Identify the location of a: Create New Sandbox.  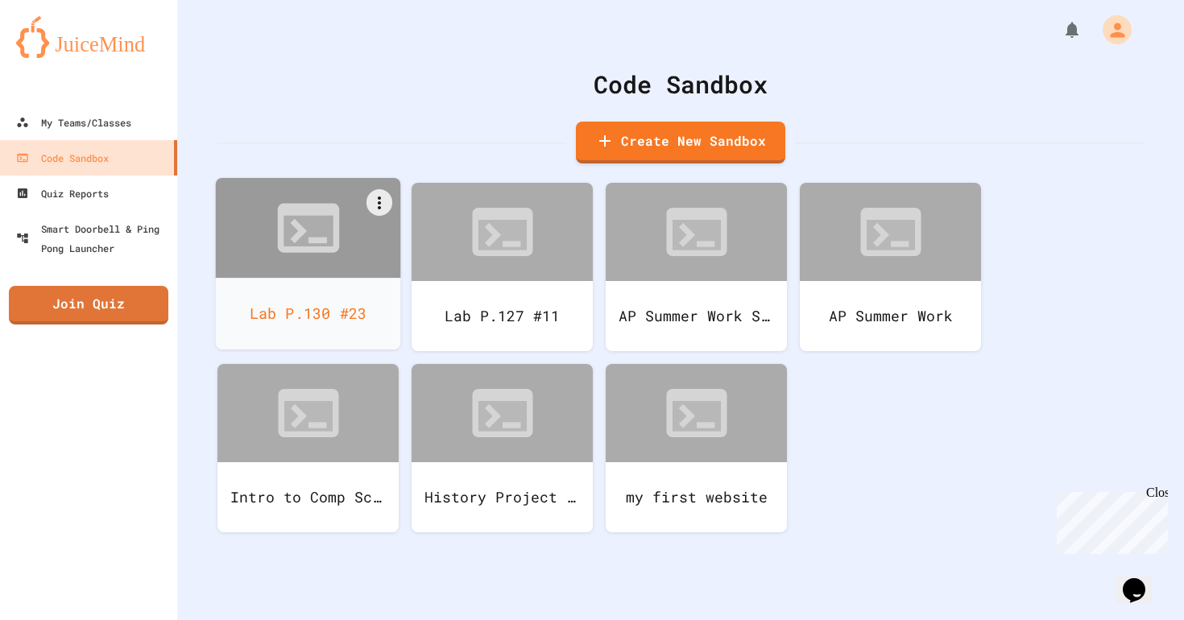
(681, 143).